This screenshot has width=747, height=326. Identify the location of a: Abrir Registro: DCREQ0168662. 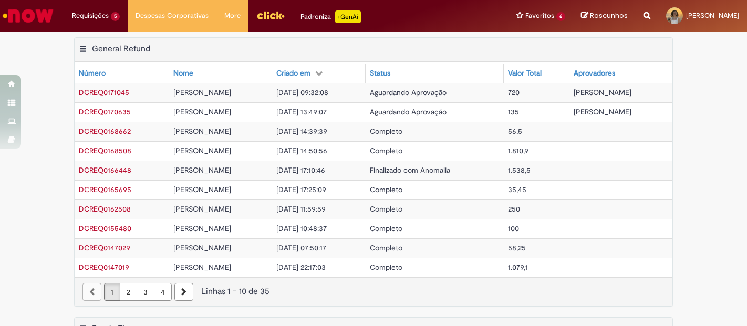
(105, 131).